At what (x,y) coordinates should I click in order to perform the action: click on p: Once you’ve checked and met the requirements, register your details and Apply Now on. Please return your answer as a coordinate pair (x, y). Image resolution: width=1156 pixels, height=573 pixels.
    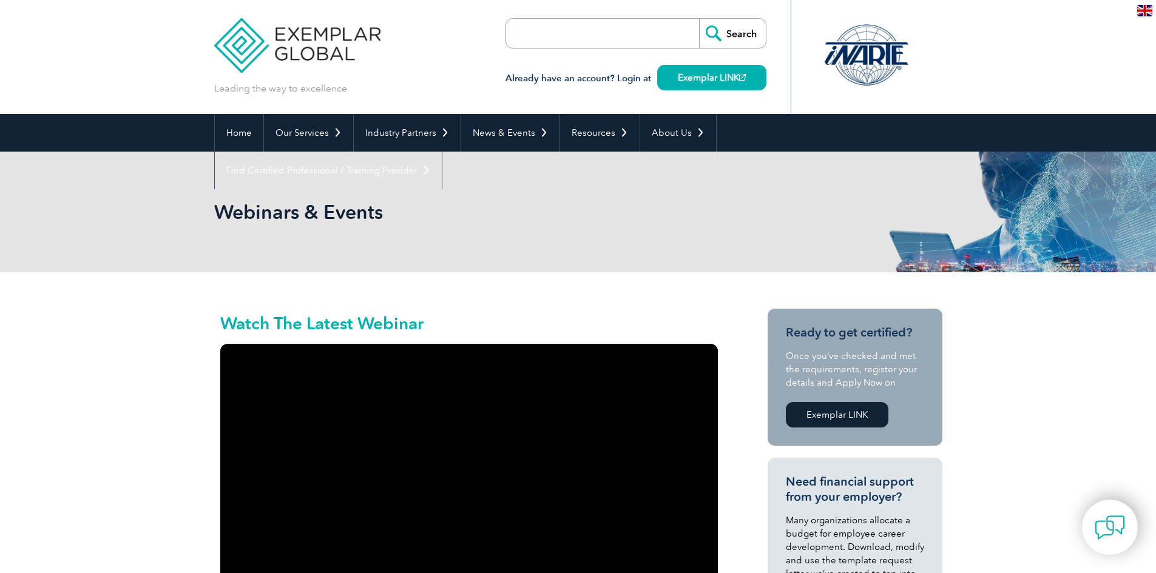
    Looking at the image, I should click on (855, 370).